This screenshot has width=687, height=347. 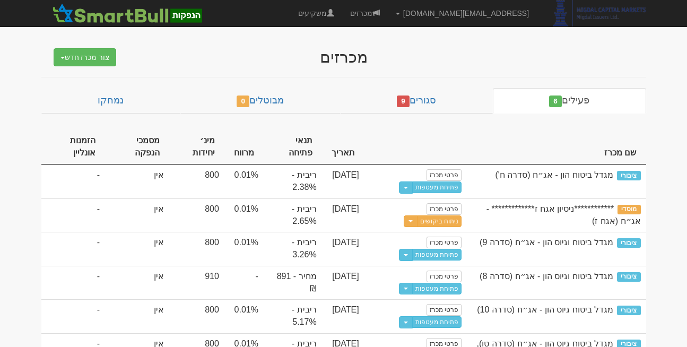 What do you see at coordinates (546, 242) in the screenshot?
I see `span: מגדל ביטוח וגיוס הון - אג״ח (סדרה 9)` at bounding box center [546, 242].